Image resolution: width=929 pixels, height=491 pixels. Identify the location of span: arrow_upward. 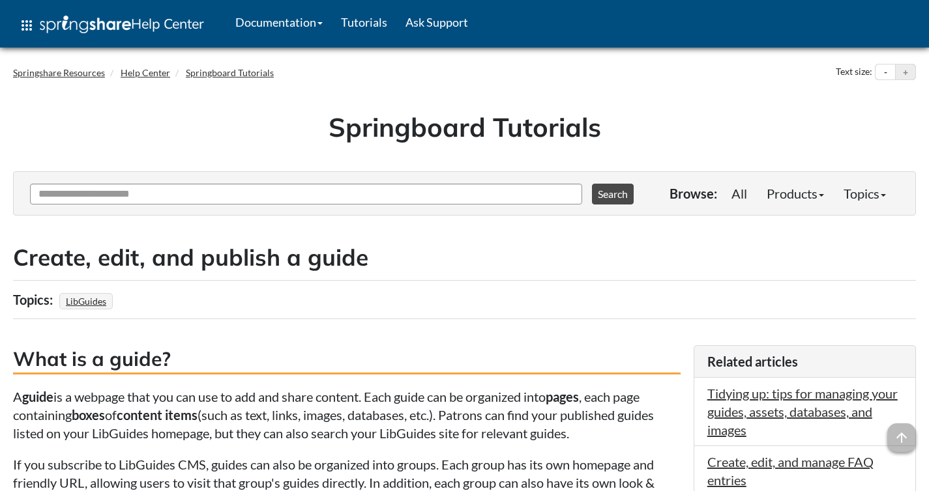
(901, 438).